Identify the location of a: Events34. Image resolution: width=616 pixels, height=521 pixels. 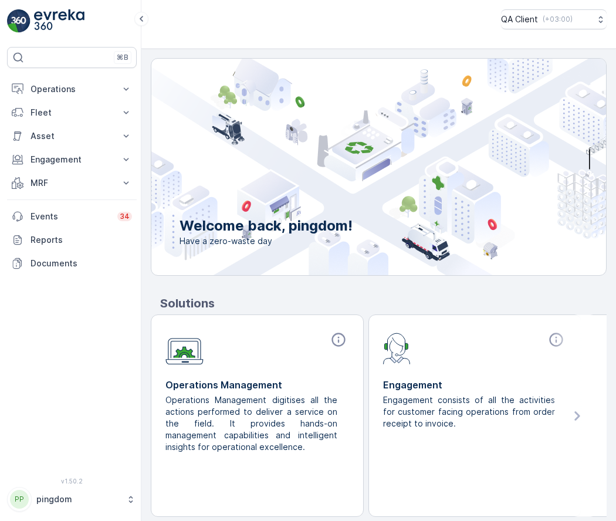
(72, 216).